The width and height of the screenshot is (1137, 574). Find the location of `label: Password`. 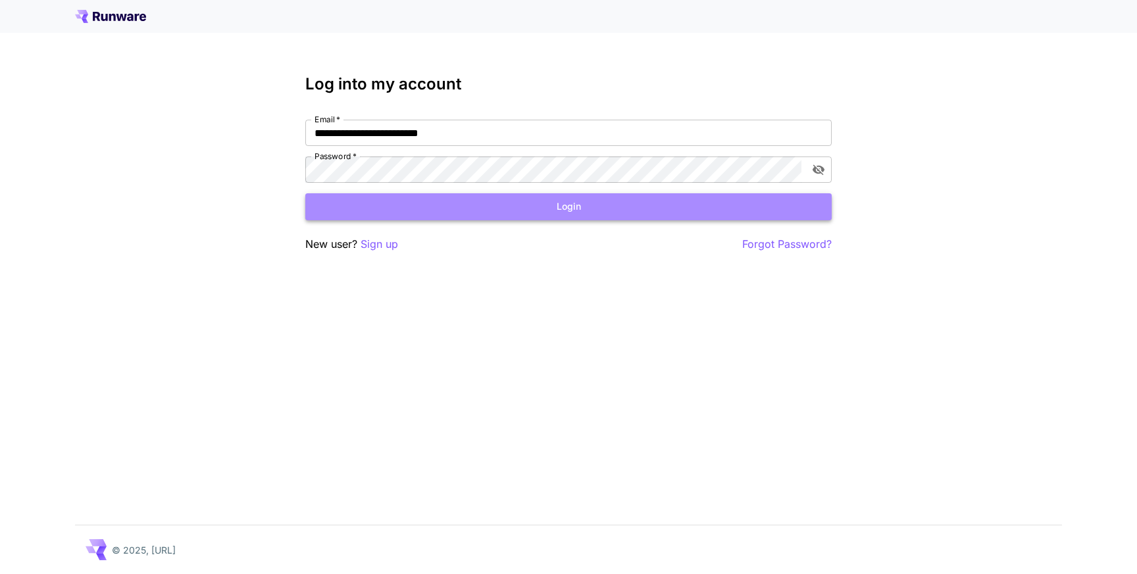

label: Password is located at coordinates (335, 156).